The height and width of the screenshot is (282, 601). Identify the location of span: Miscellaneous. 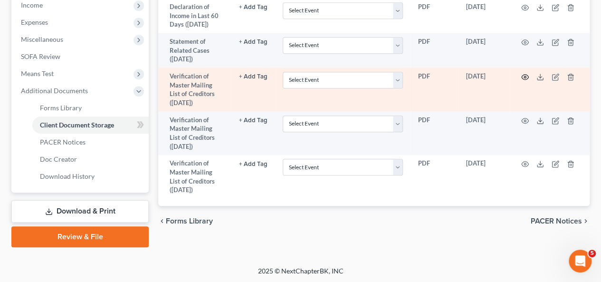
(42, 39).